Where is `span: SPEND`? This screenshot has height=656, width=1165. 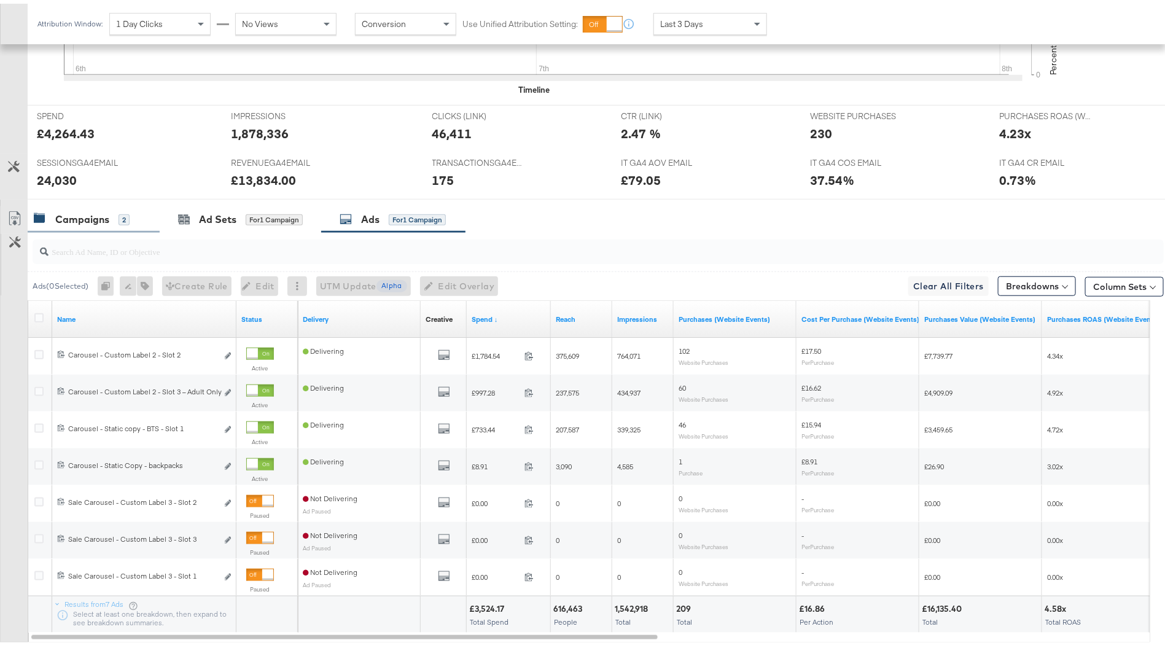
span: SPEND is located at coordinates (83, 112).